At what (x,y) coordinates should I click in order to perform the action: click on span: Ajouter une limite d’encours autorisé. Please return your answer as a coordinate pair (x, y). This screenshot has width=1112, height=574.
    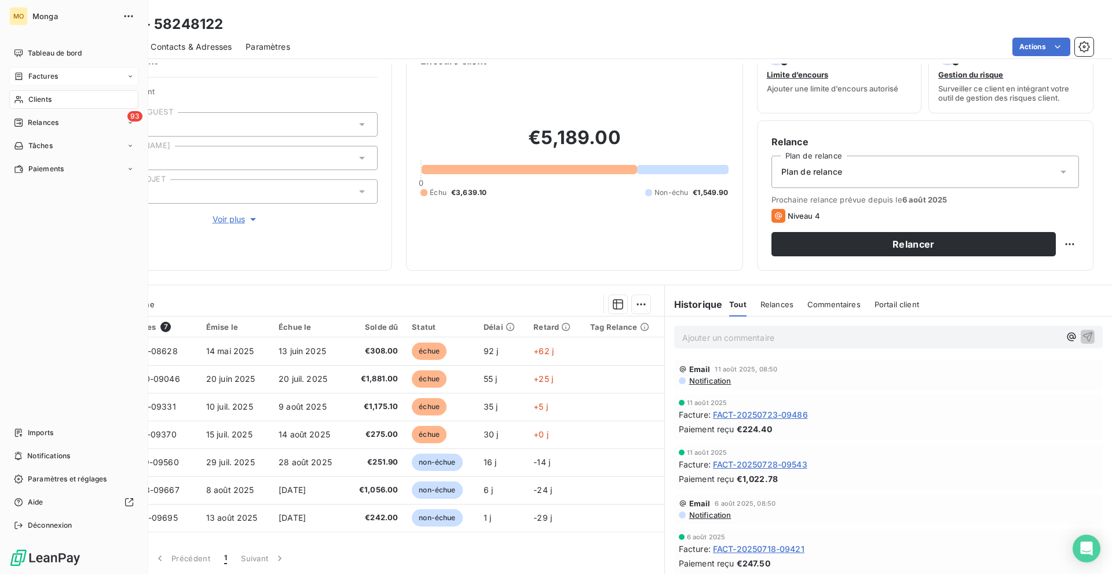
    Looking at the image, I should click on (832, 89).